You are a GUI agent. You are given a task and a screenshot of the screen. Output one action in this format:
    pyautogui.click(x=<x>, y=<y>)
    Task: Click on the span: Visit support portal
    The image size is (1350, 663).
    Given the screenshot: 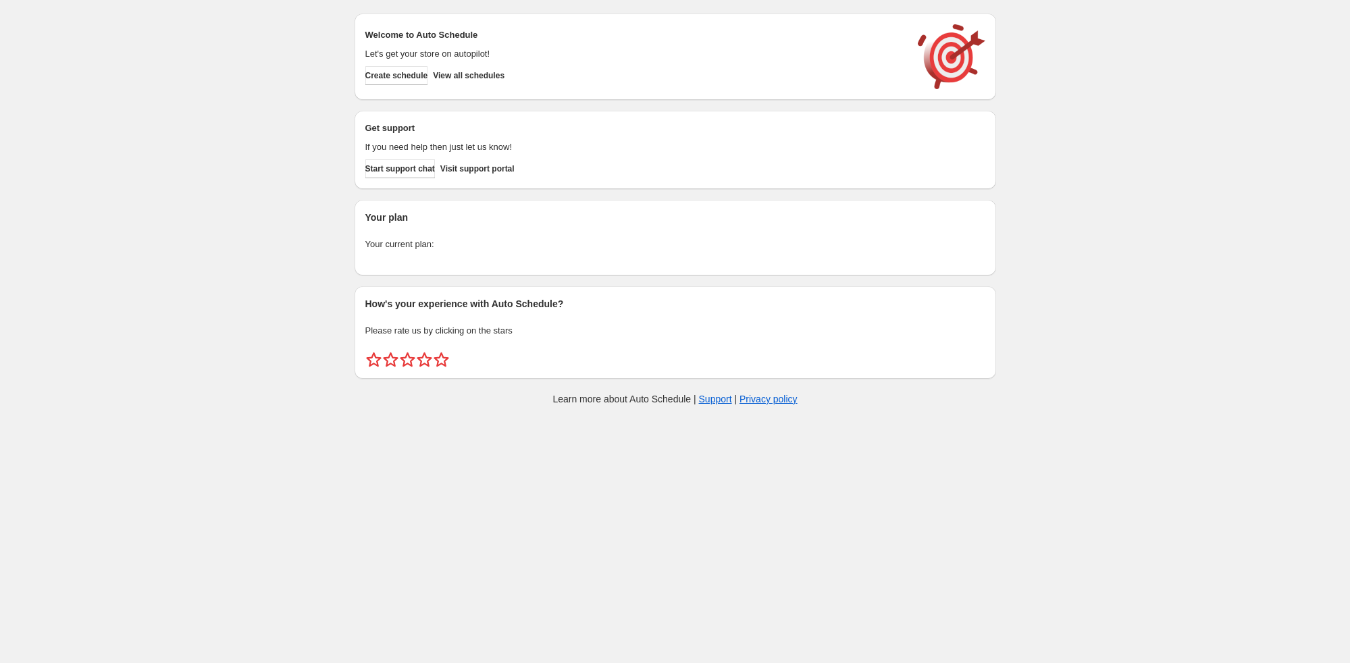 What is the action you would take?
    pyautogui.click(x=478, y=169)
    